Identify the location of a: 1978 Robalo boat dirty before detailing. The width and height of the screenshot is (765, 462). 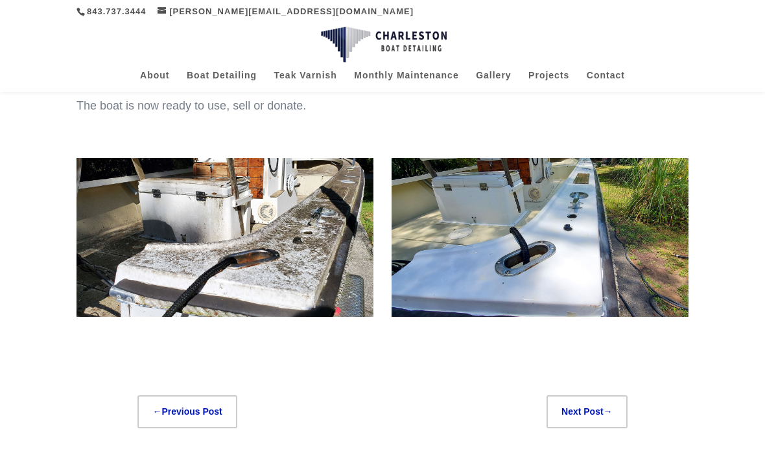
(225, 316).